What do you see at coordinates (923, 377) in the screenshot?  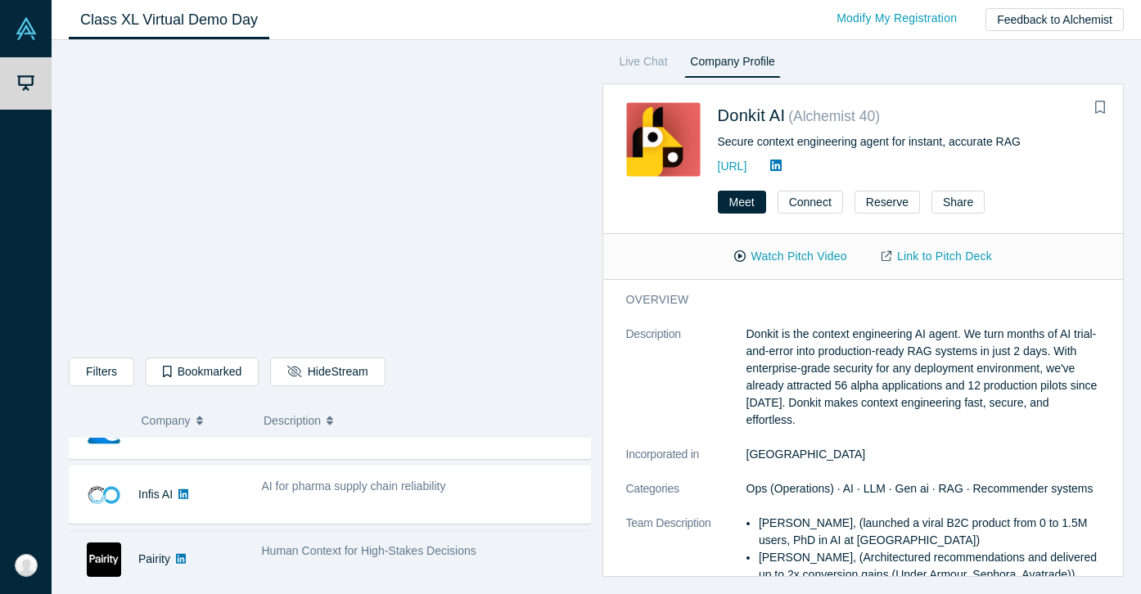 I see `p: Donkit is the context engineering AI agent. We turn months of AI trial-and-error into production-...` at bounding box center [923, 377].